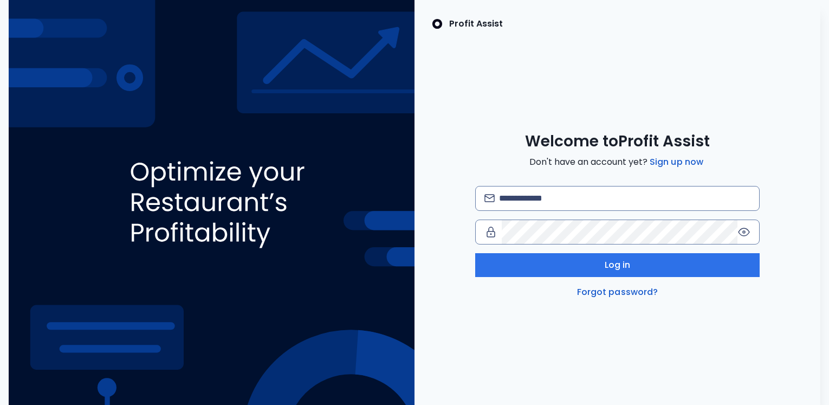 This screenshot has width=829, height=405. Describe the element at coordinates (676, 162) in the screenshot. I see `a: Sign up now` at that location.